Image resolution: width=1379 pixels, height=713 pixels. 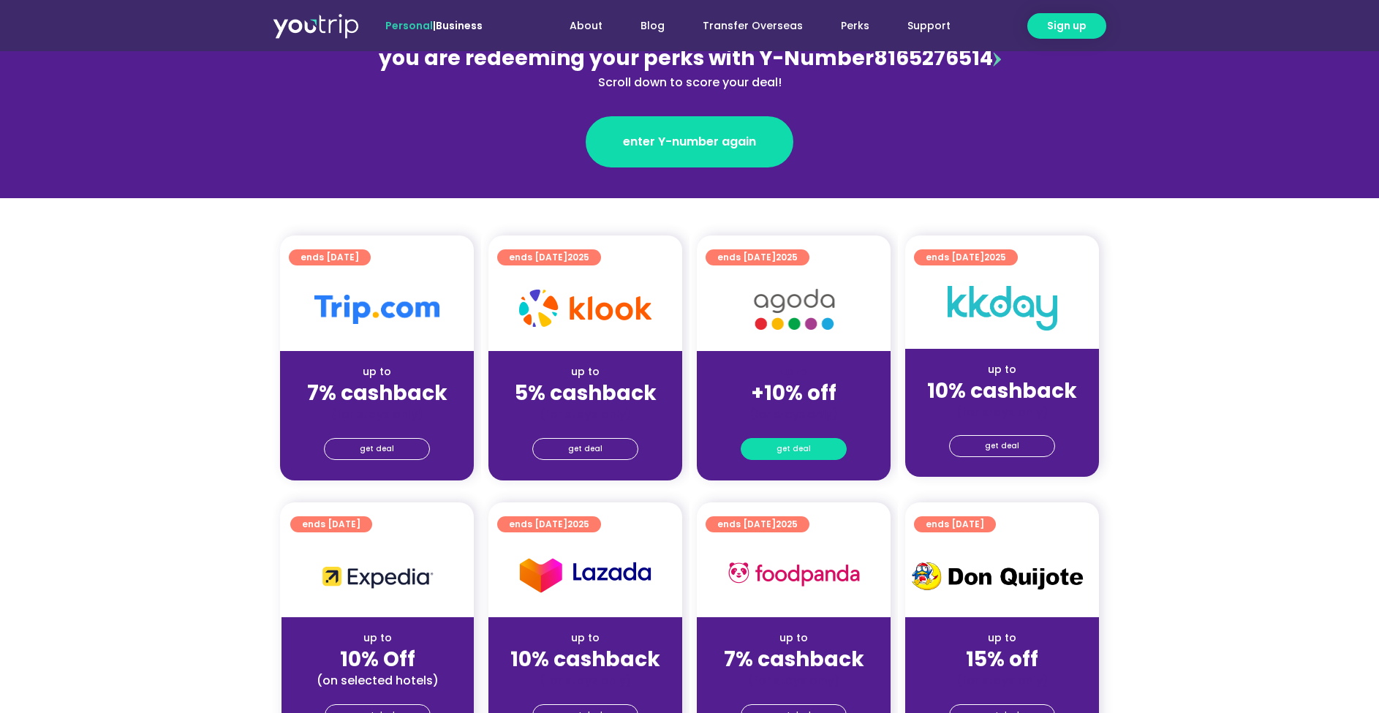 I want to click on a: Business, so click(x=459, y=26).